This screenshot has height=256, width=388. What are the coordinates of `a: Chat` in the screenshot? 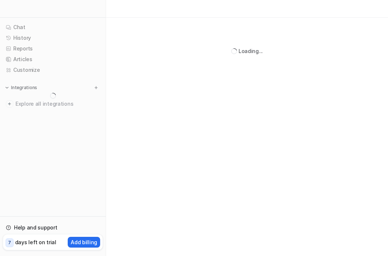 It's located at (53, 27).